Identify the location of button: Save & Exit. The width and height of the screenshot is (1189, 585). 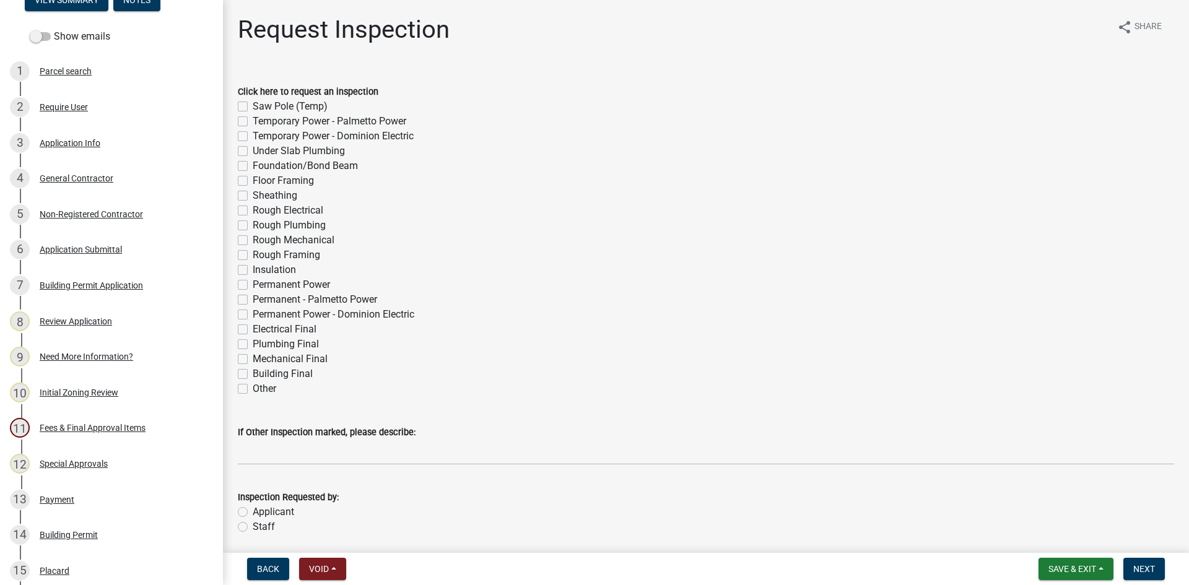
(1076, 569).